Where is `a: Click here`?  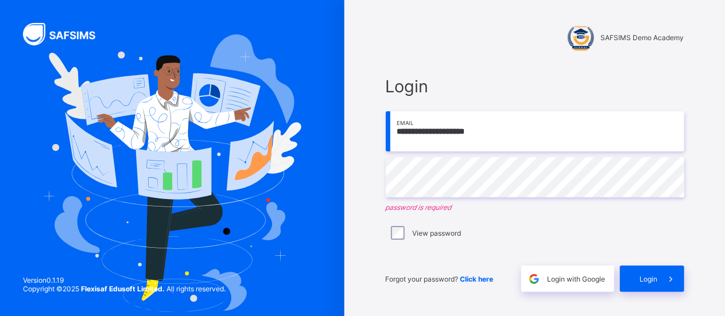
a: Click here is located at coordinates (477, 279).